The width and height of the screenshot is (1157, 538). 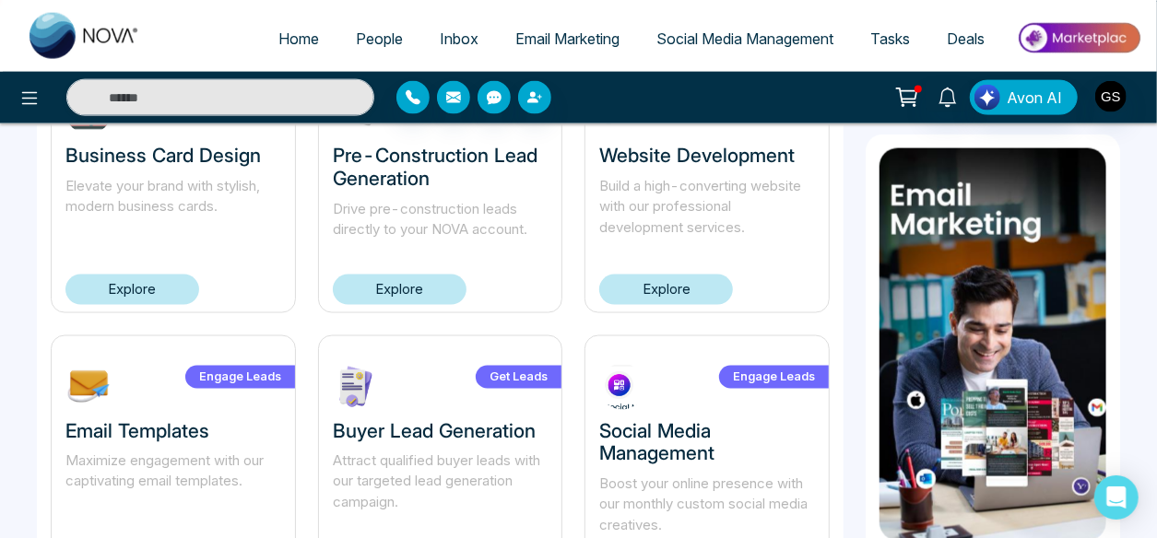 I want to click on h3: Email Templates, so click(x=173, y=430).